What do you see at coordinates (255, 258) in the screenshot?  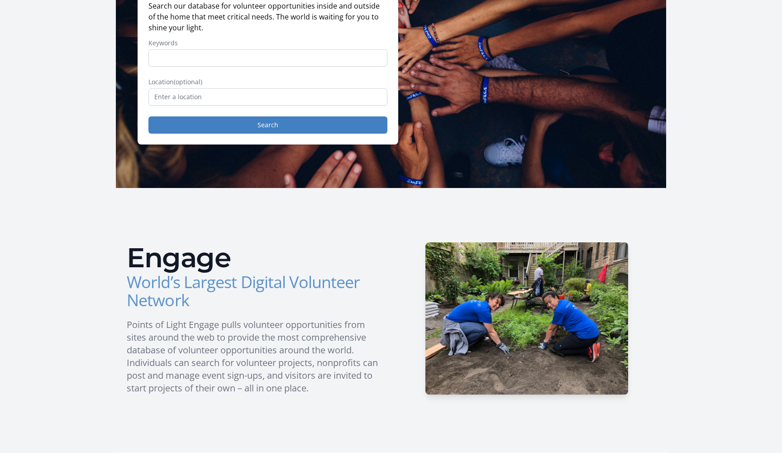 I see `h2: Engage` at bounding box center [255, 258].